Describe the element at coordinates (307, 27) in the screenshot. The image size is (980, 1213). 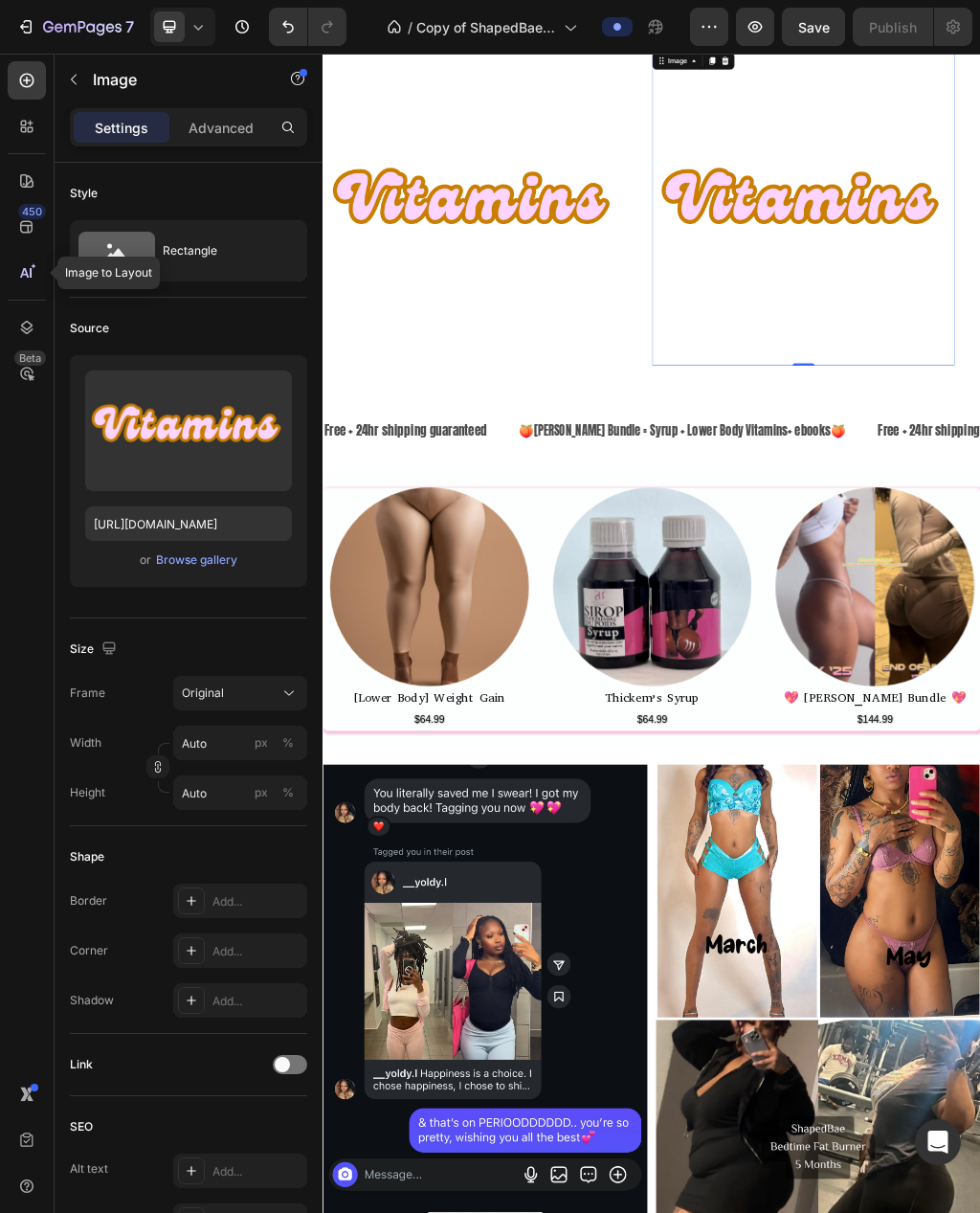
I see `div: Undo/Redo` at that location.